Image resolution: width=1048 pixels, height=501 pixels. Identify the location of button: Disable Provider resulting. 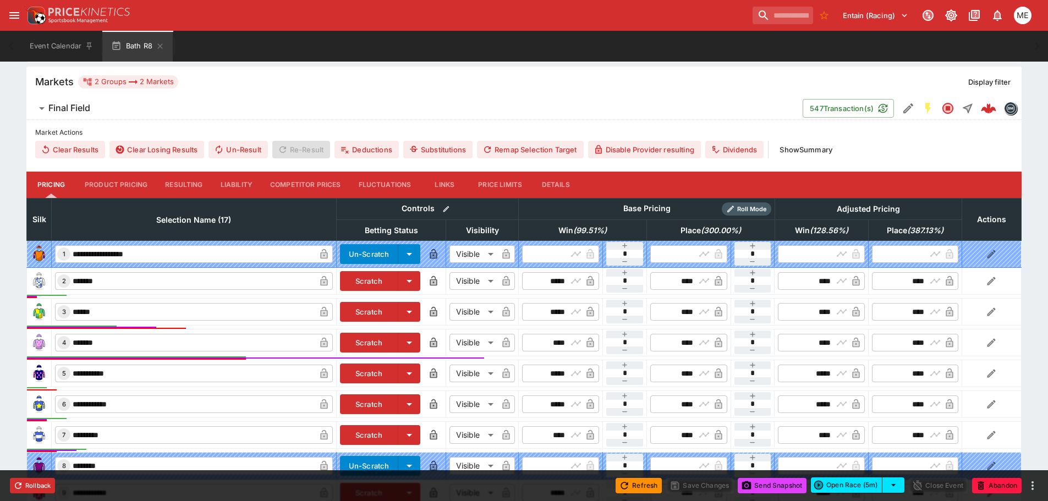
(644, 150).